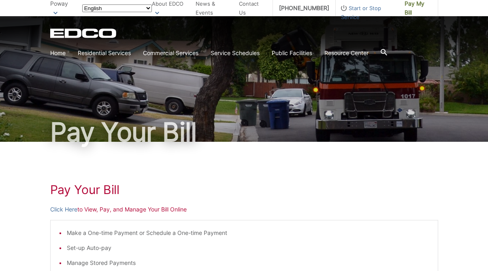 Image resolution: width=488 pixels, height=271 pixels. Describe the element at coordinates (235, 53) in the screenshot. I see `a: Service Schedules` at that location.